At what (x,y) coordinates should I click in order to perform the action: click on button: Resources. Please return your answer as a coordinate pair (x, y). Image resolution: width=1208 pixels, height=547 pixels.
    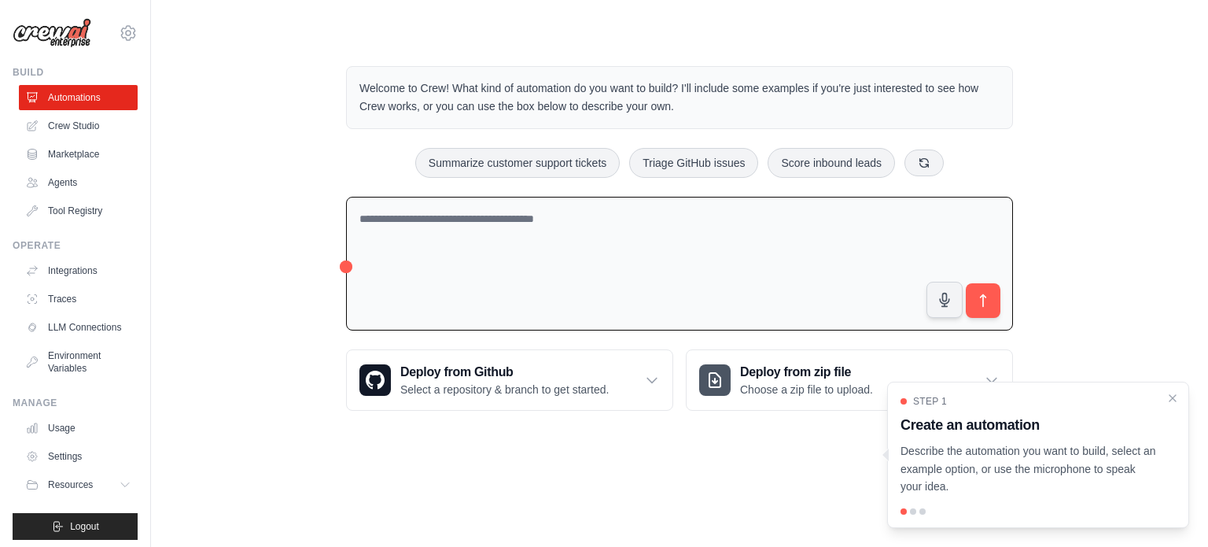
    Looking at the image, I should click on (78, 485).